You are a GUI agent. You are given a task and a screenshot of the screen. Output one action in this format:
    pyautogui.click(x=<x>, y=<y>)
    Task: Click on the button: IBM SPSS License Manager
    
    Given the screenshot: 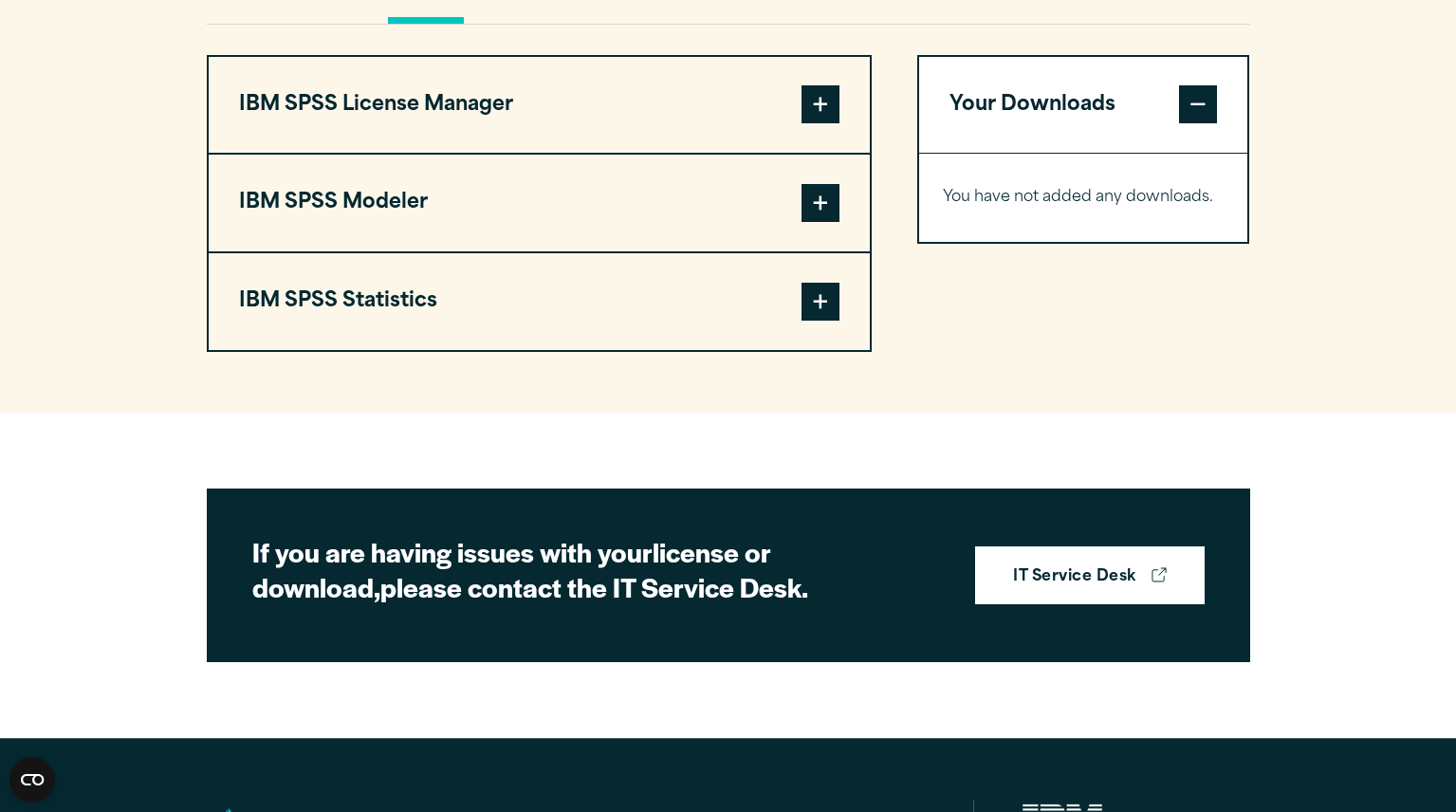 What is the action you would take?
    pyautogui.click(x=538, y=105)
    